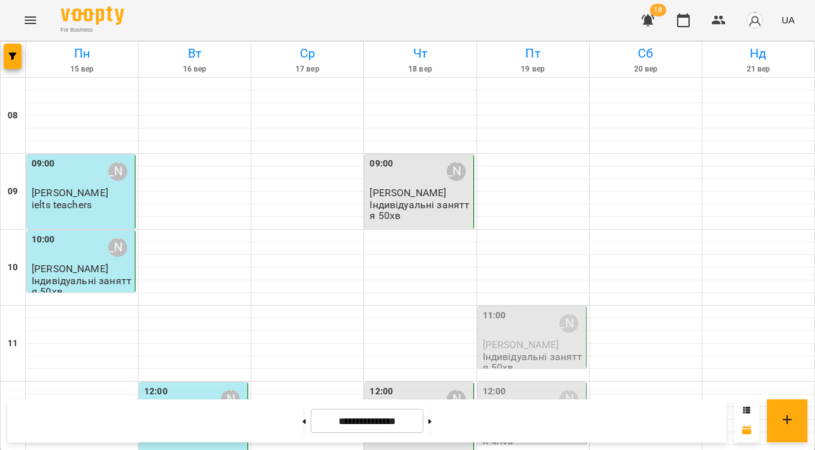  I want to click on h6: Пн, so click(82, 53).